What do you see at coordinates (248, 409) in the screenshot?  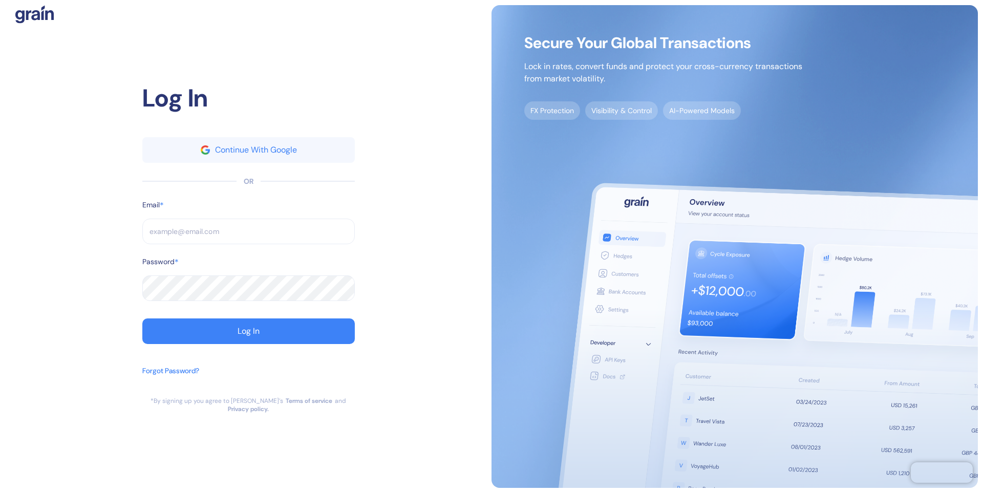 I see `a: Privacy policy.` at bounding box center [248, 409].